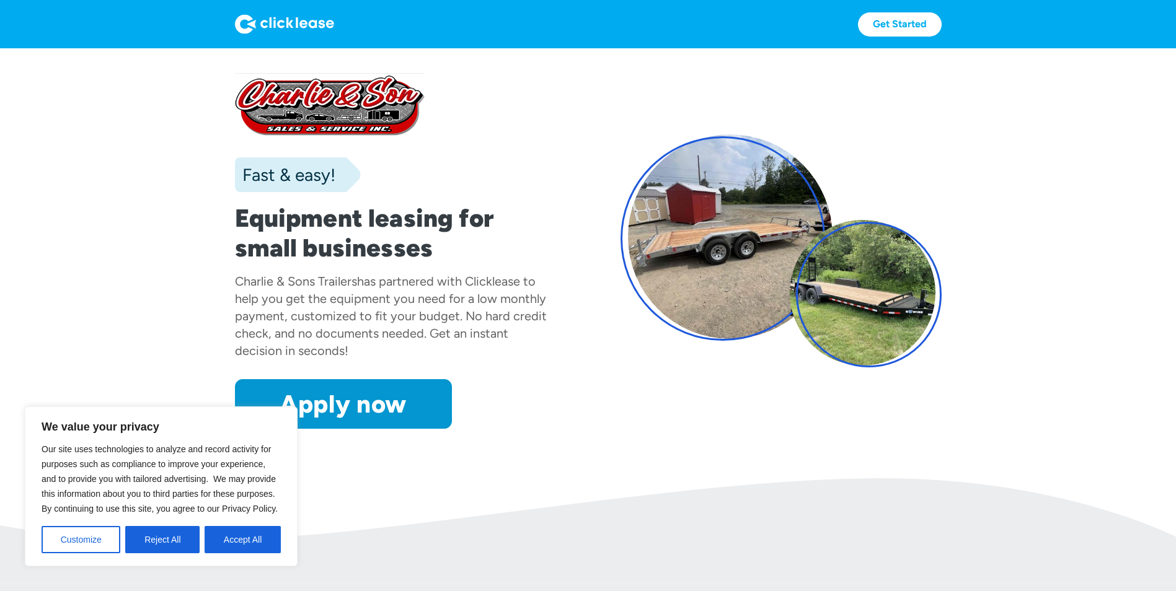  I want to click on button: Reject All, so click(162, 540).